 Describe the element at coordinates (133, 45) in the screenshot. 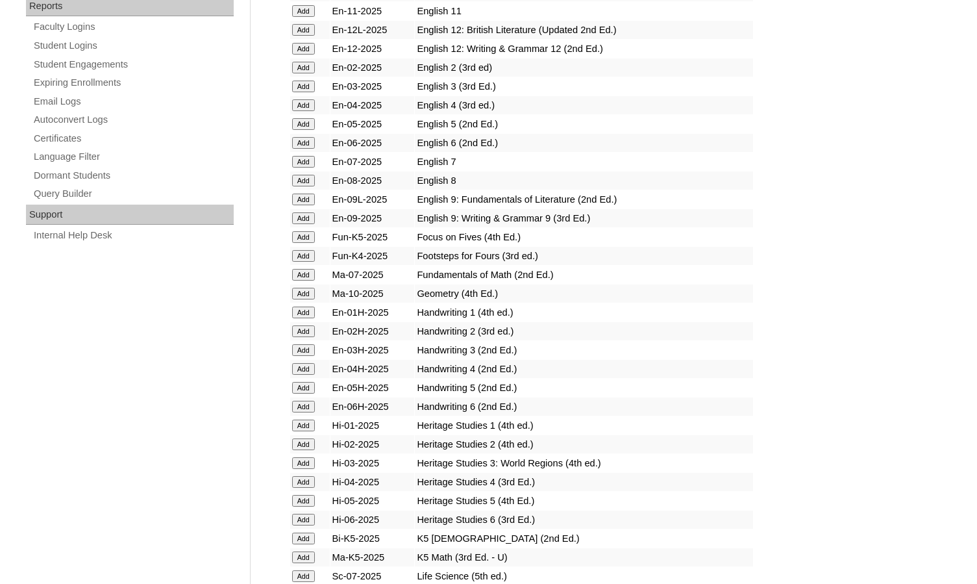

I see `a: Student Logins` at that location.